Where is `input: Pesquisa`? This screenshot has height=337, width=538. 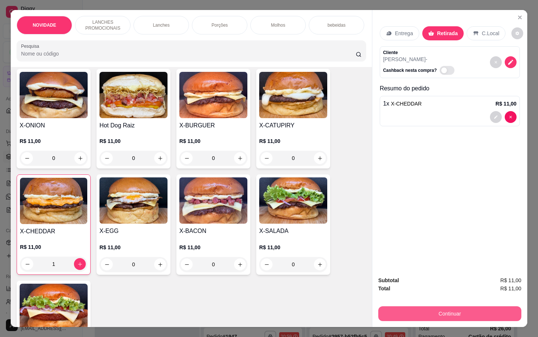
input: Pesquisa is located at coordinates (188, 54).